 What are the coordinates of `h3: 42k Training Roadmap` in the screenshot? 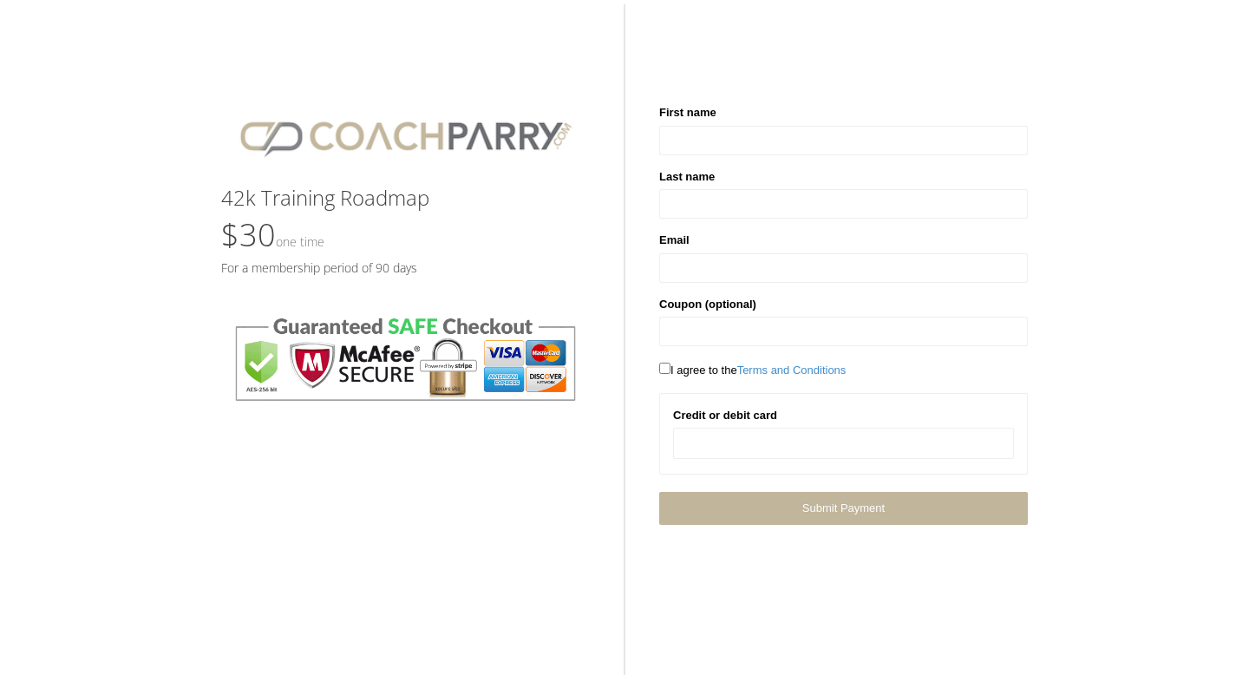 It's located at (405, 198).